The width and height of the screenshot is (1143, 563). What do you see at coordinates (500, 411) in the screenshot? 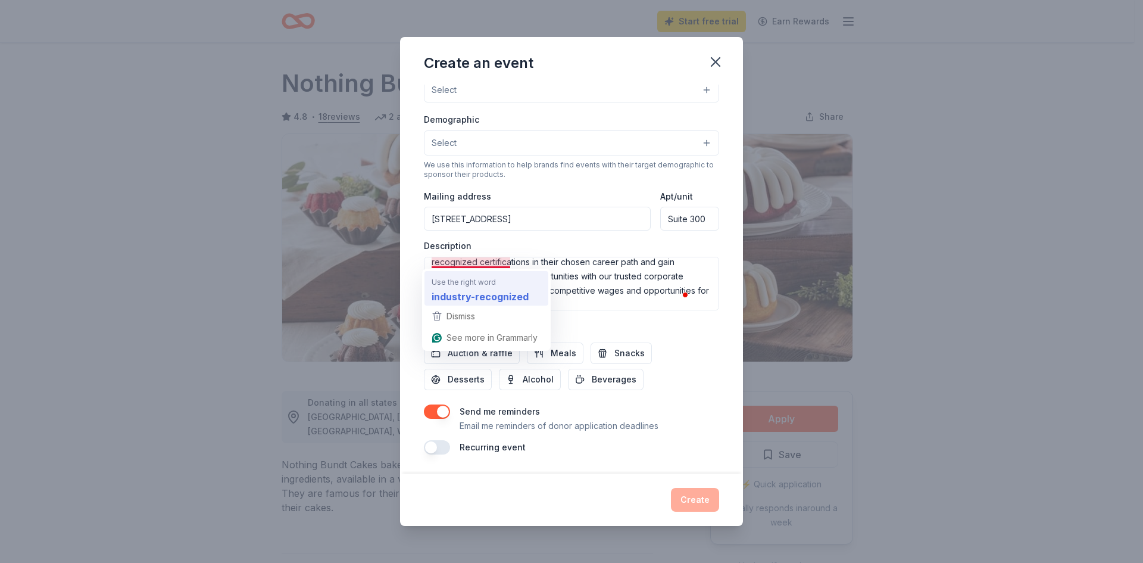
I see `label: Send me reminders` at bounding box center [500, 411].